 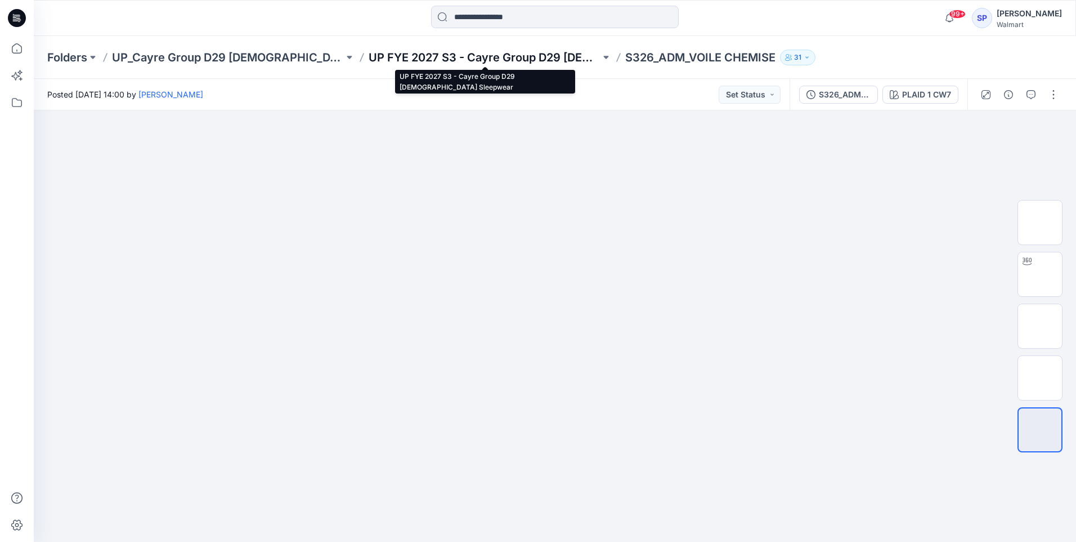 What do you see at coordinates (982, 18) in the screenshot?
I see `div: SP` at bounding box center [982, 18].